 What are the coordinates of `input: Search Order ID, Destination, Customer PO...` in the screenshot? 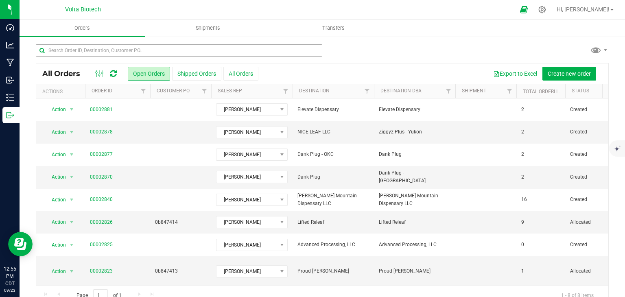 It's located at (179, 50).